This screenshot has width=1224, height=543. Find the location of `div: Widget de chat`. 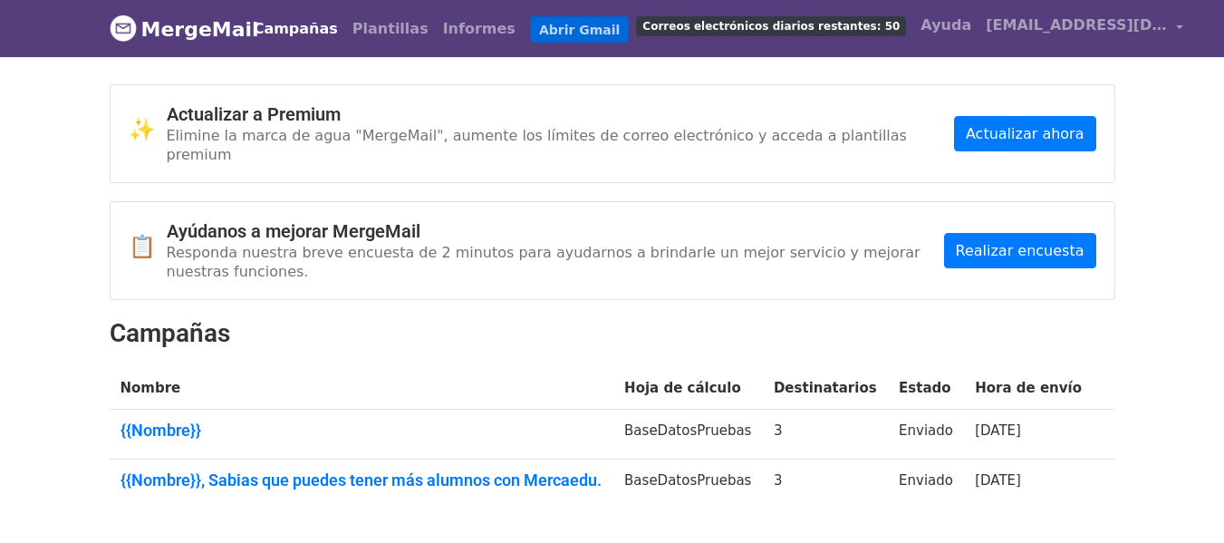

div: Widget de chat is located at coordinates (1179, 499).